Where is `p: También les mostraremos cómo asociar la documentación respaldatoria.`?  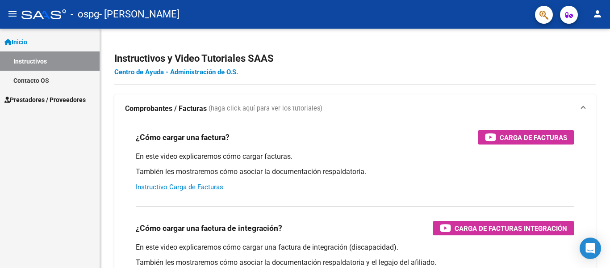
p: También les mostraremos cómo asociar la documentación respaldatoria. is located at coordinates (355, 172).